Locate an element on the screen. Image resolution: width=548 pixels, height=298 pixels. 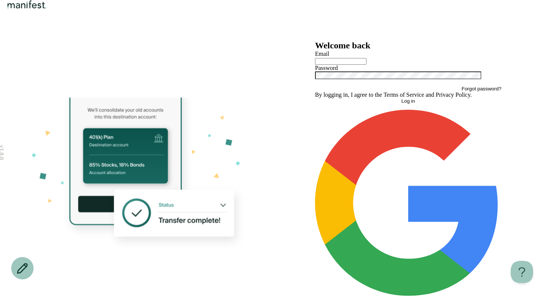
button: Log in is located at coordinates (408, 101).